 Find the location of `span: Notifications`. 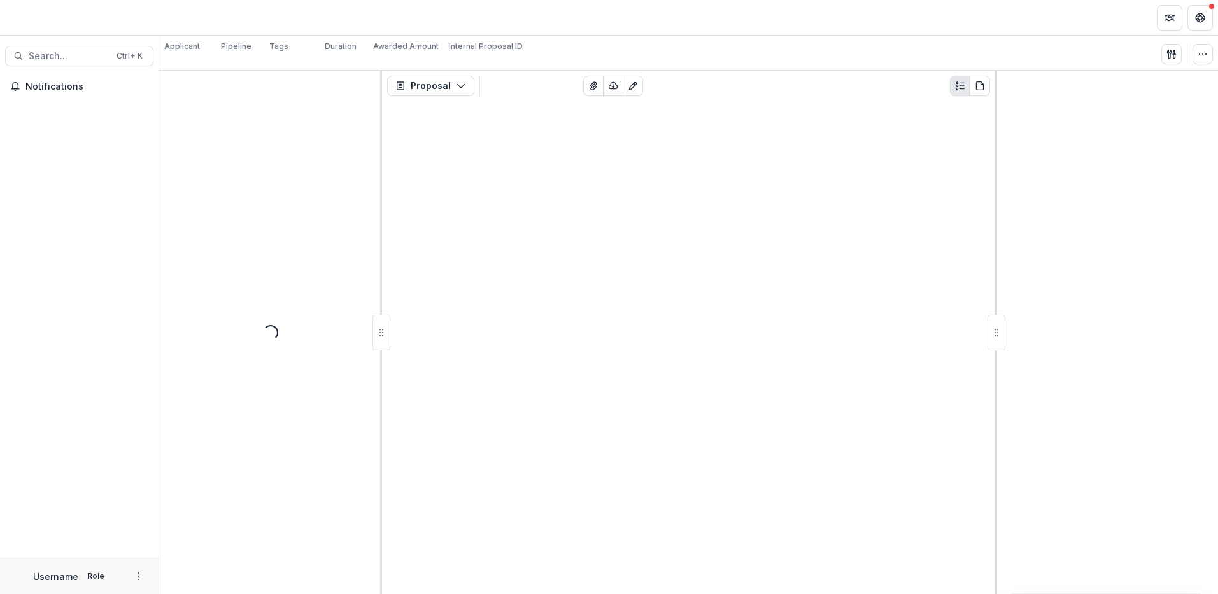

span: Notifications is located at coordinates (87, 87).